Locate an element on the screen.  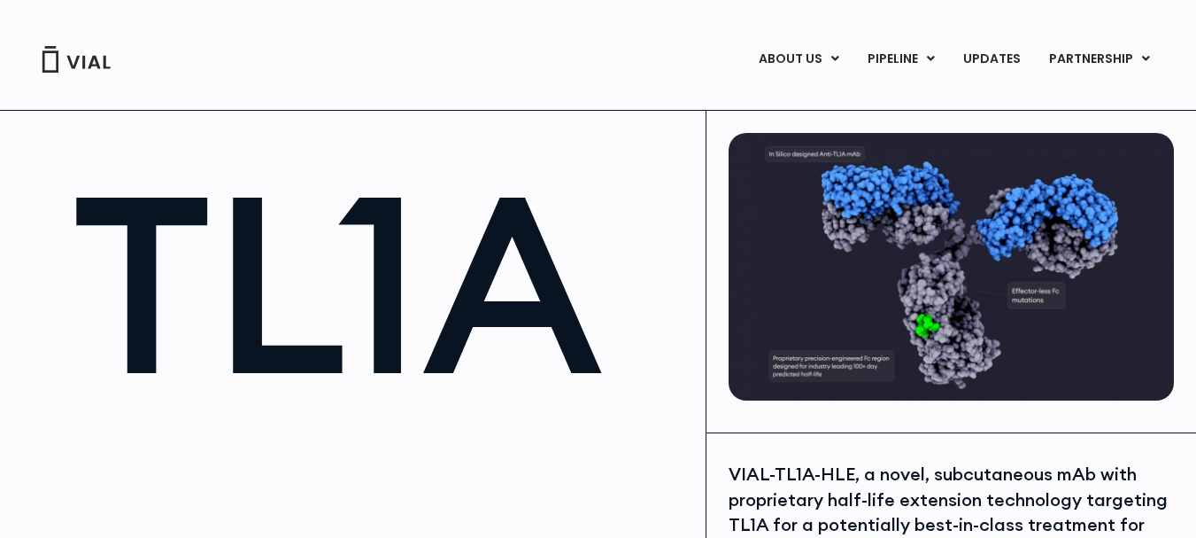
img: TL1A antibody diagram. is located at coordinates (951, 267).